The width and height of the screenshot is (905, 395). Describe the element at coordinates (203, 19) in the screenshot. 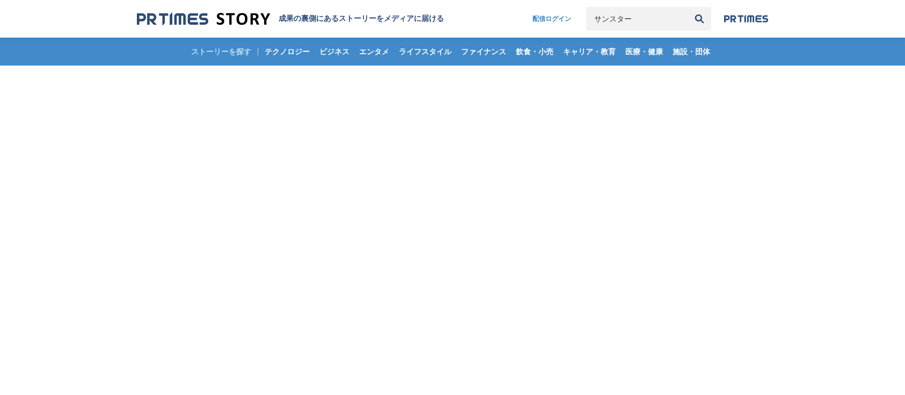

I see `img: 成果の裏側にあるストーリーをメディアに届ける` at that location.